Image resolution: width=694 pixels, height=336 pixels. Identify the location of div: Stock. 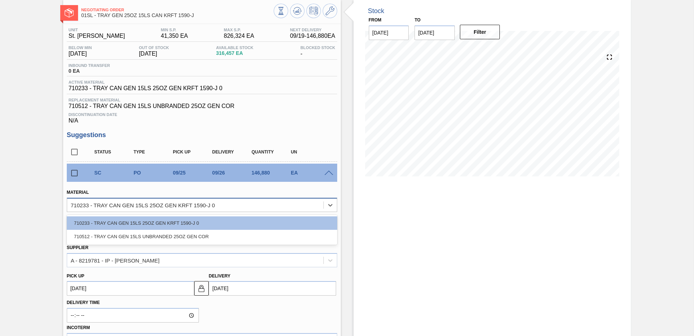
(376, 11).